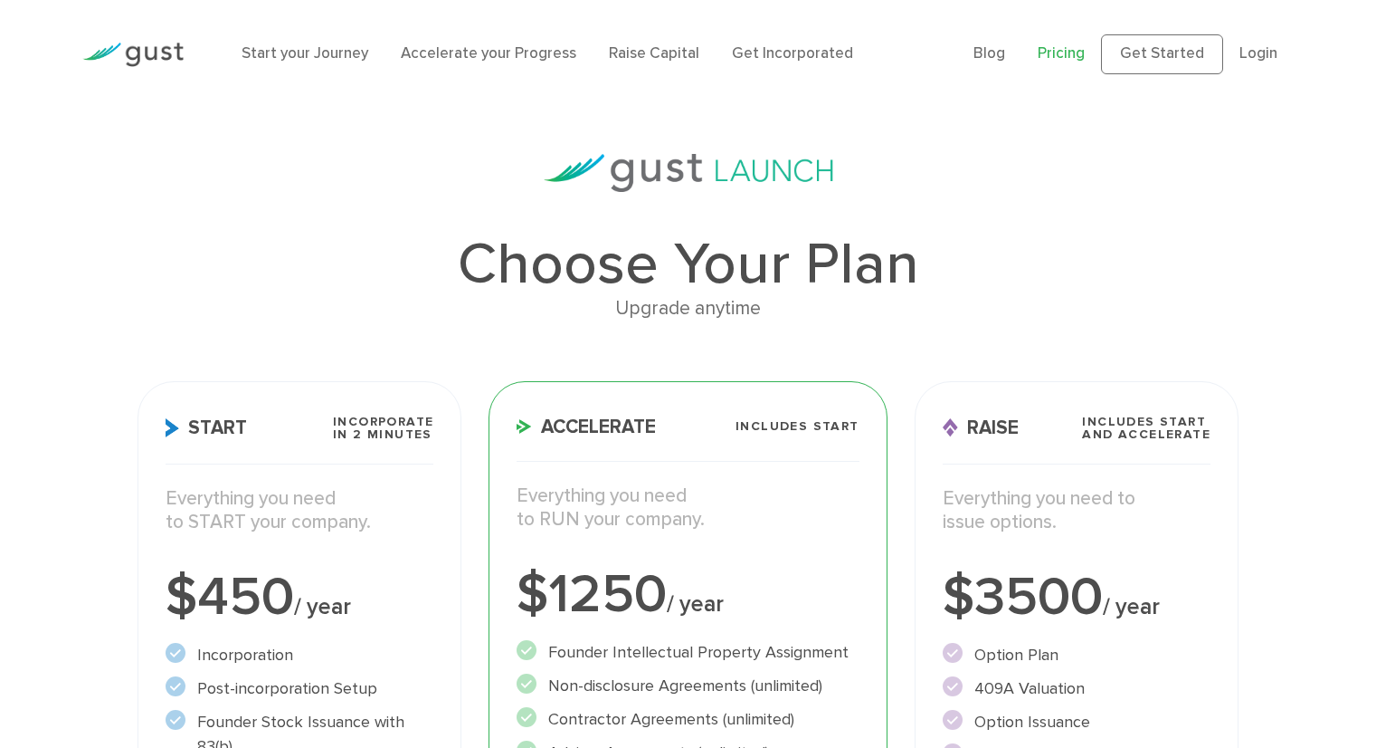 The width and height of the screenshot is (1376, 748). What do you see at coordinates (133, 54) in the screenshot?
I see `img: Gust Logo` at bounding box center [133, 54].